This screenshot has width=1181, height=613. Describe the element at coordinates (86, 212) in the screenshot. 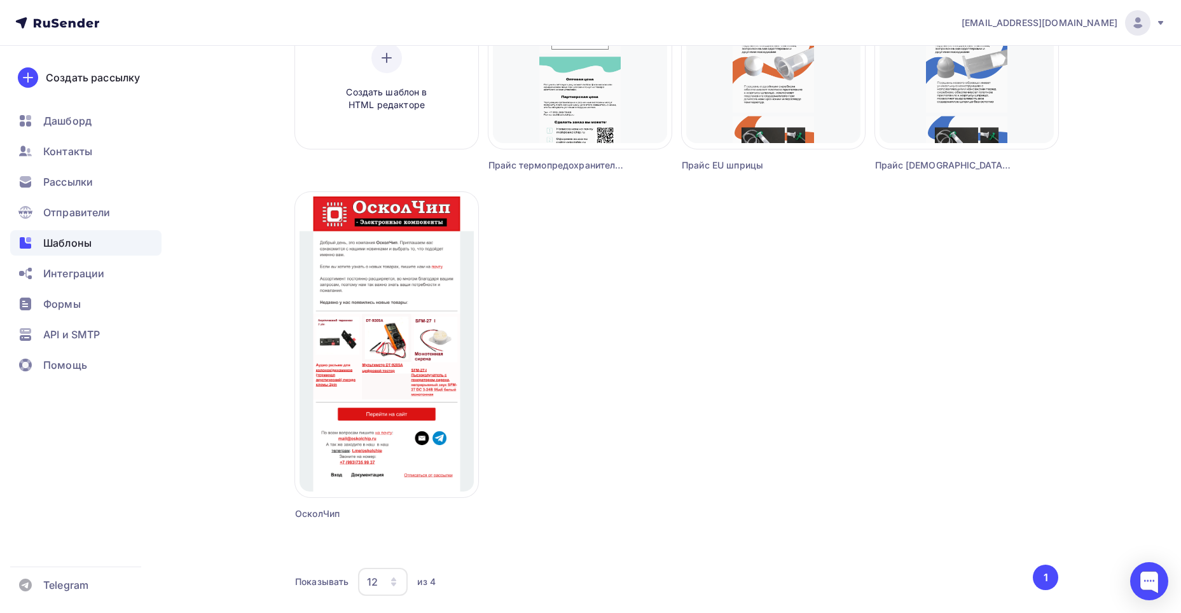

I see `a: Отправители` at that location.